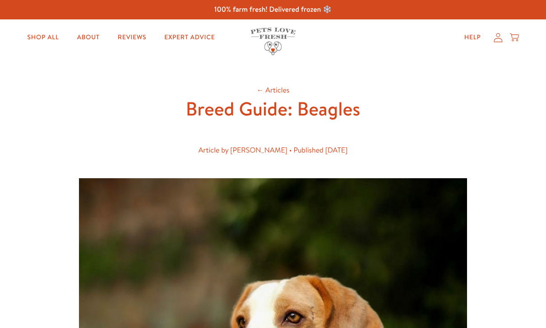 This screenshot has width=546, height=328. Describe the element at coordinates (132, 37) in the screenshot. I see `a: Reviews` at that location.